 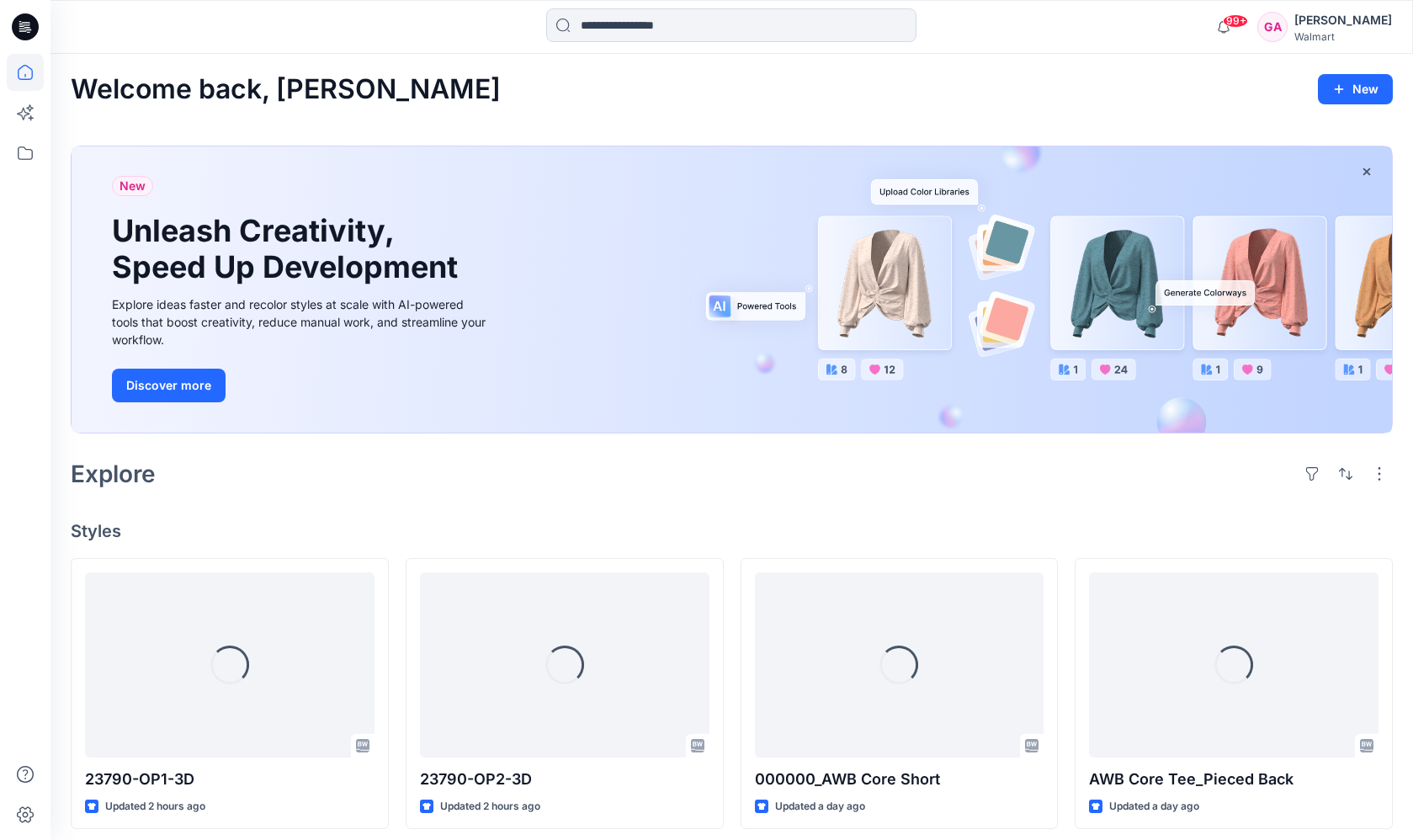 I want to click on p: 23790-OP1-3D, so click(x=230, y=779).